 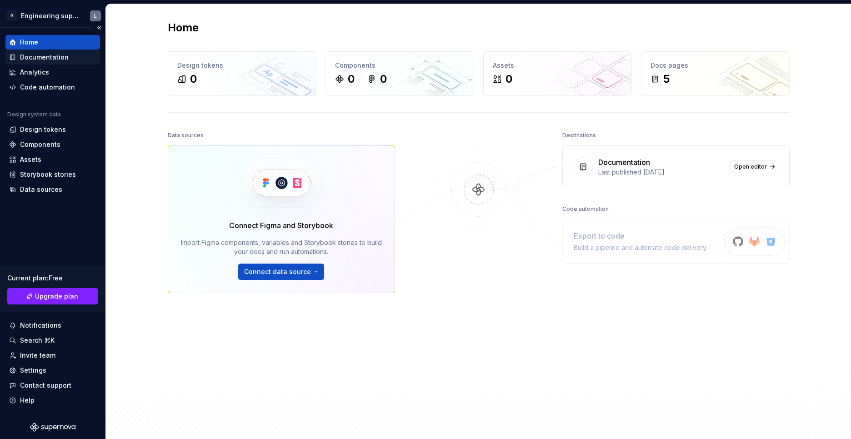 What do you see at coordinates (579, 136) in the screenshot?
I see `div: Destinations` at bounding box center [579, 136].